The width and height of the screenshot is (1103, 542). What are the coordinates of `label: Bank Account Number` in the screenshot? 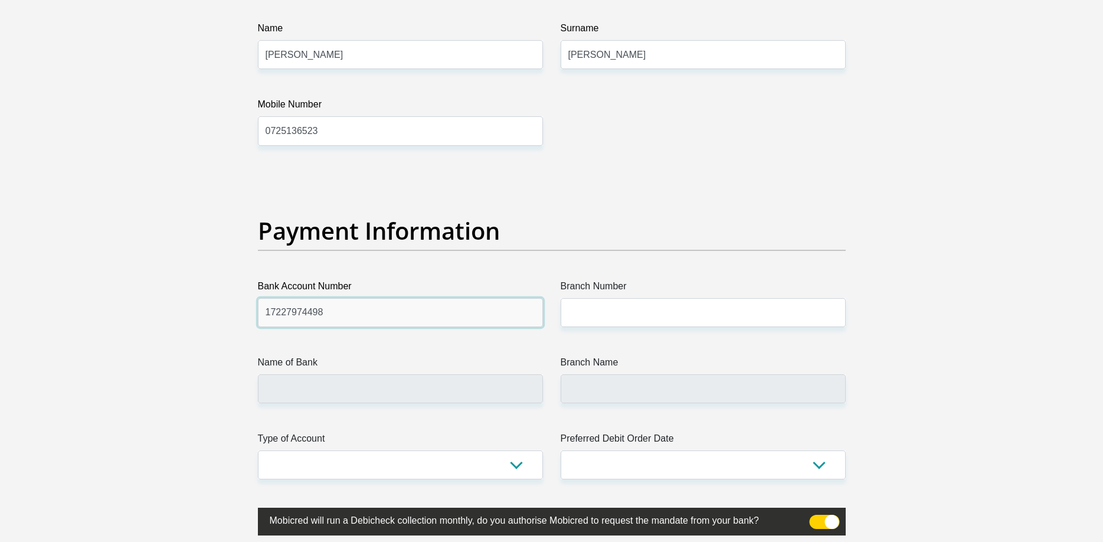 It's located at (400, 288).